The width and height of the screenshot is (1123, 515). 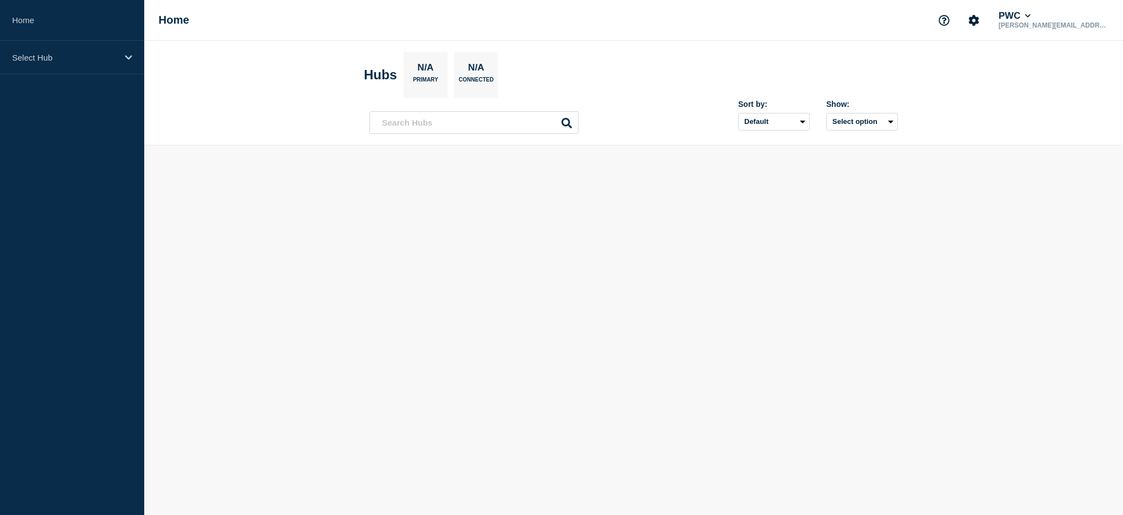 What do you see at coordinates (944, 20) in the screenshot?
I see `button: Support` at bounding box center [944, 20].